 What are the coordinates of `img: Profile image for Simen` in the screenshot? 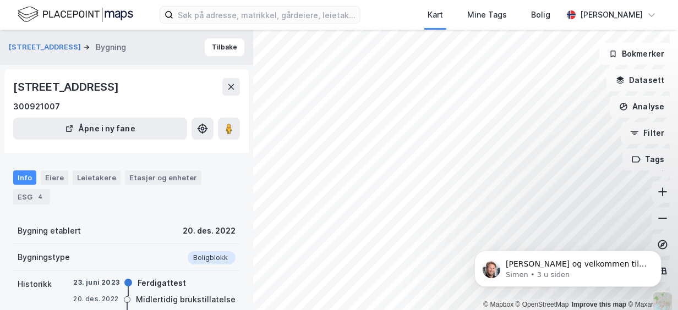 It's located at (34, 42).